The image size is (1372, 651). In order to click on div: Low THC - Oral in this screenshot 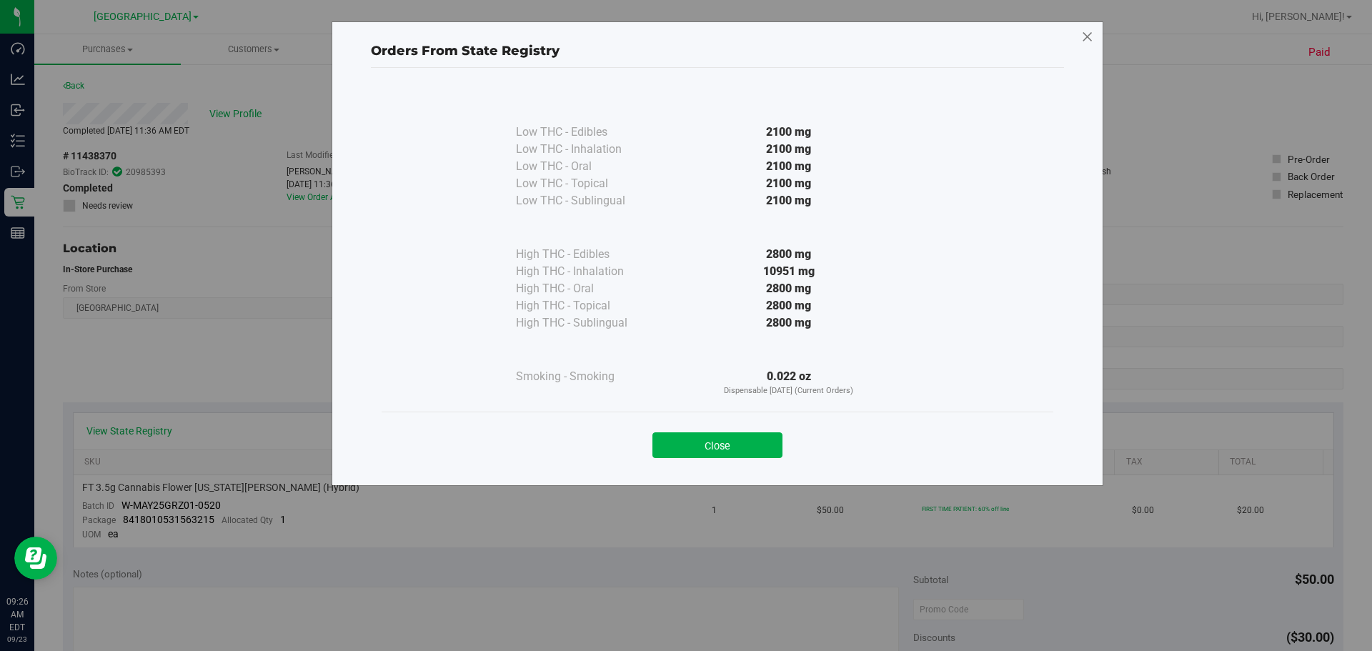, I will do `click(587, 166)`.